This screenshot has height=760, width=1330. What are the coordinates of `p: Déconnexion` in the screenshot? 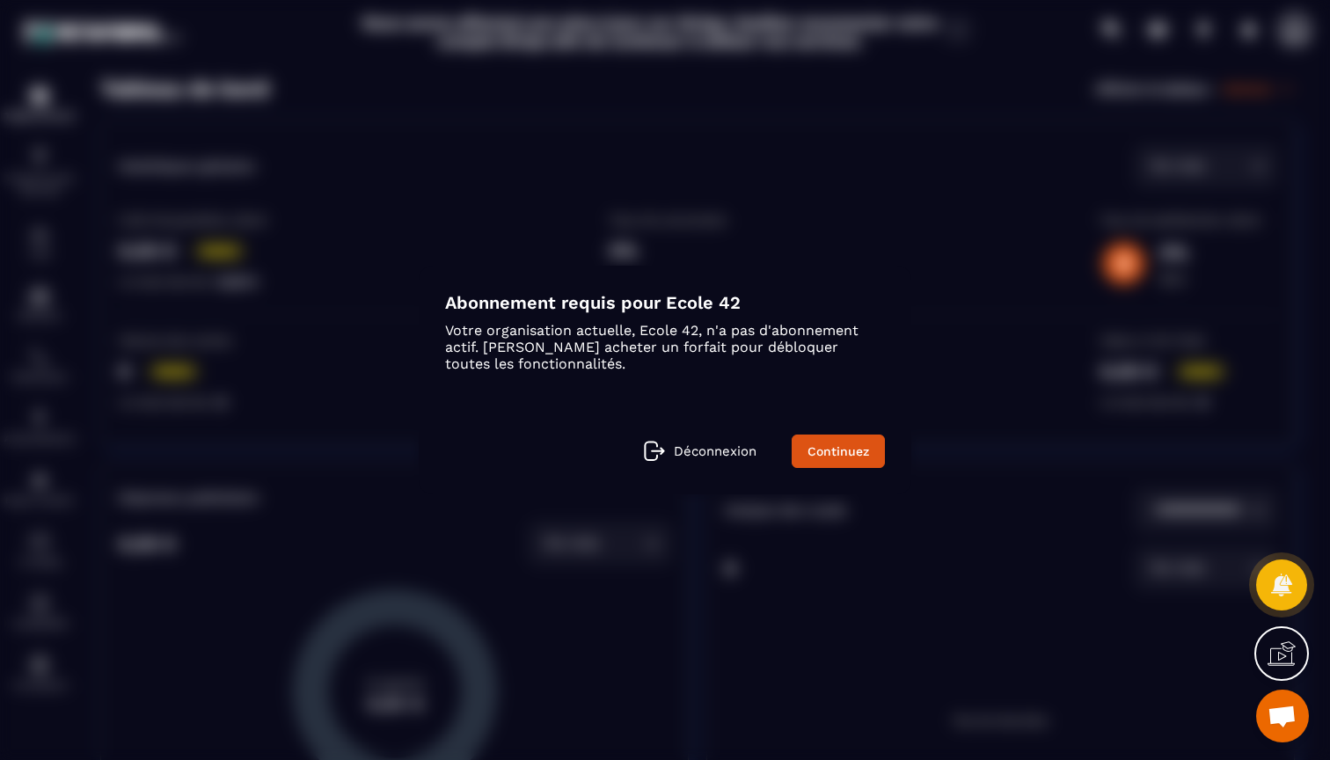 It's located at (715, 451).